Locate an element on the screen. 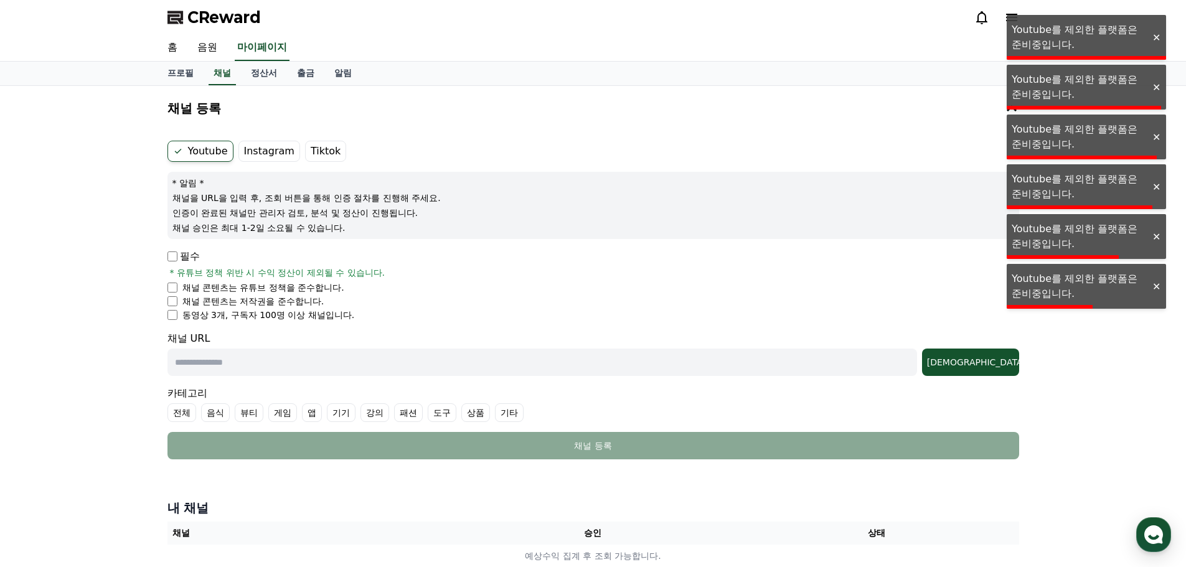 Image resolution: width=1186 pixels, height=567 pixels. a: CReward is located at coordinates (214, 17).